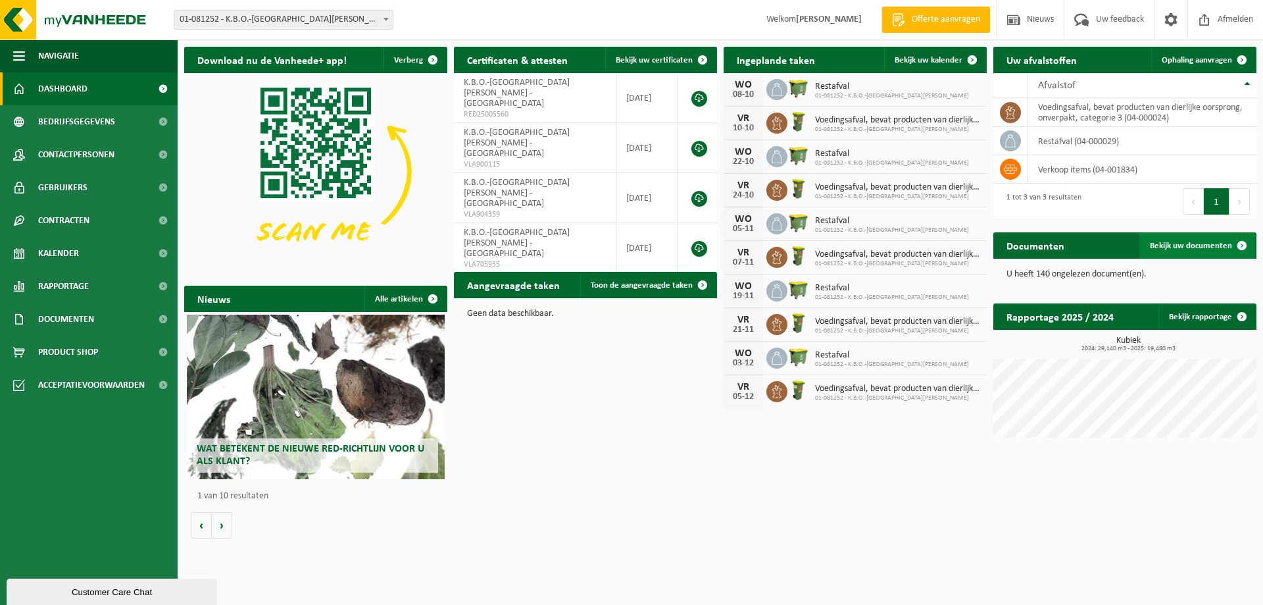  Describe the element at coordinates (76, 122) in the screenshot. I see `span: Bedrijfsgegevens` at that location.